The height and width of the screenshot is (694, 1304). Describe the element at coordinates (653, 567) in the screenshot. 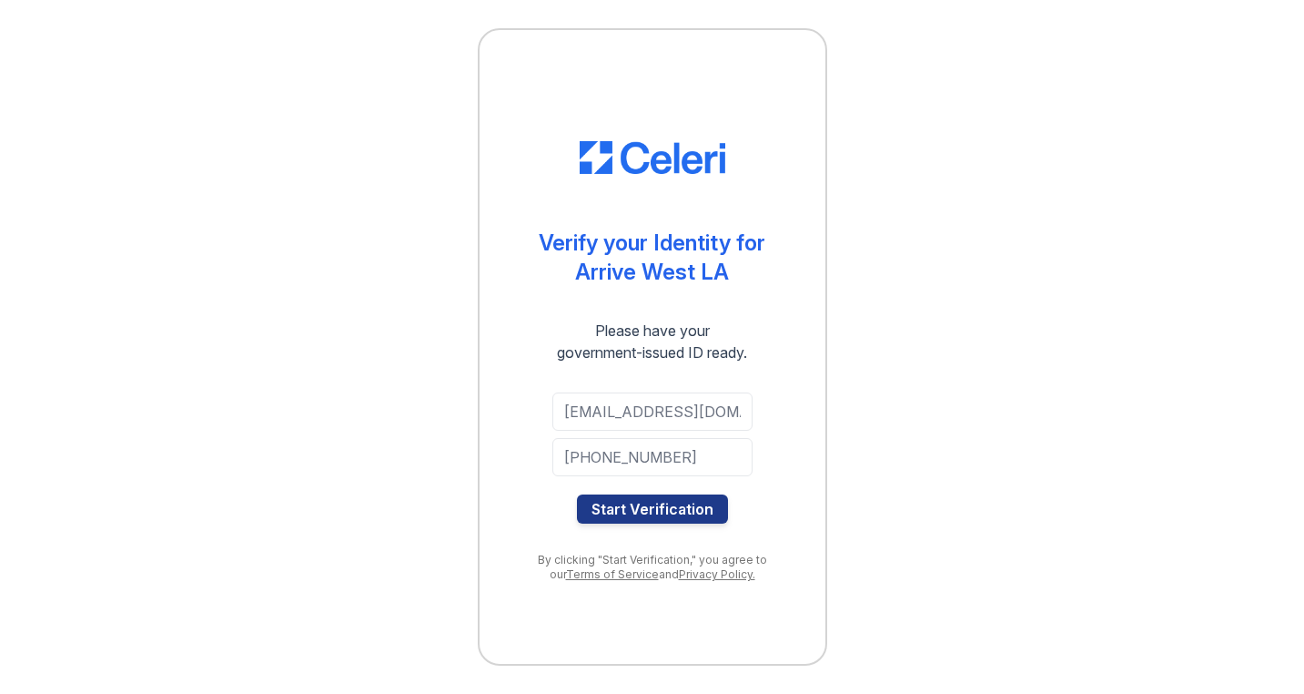

I see `div: By clicking "Start Verification," you agree to our and` at that location.